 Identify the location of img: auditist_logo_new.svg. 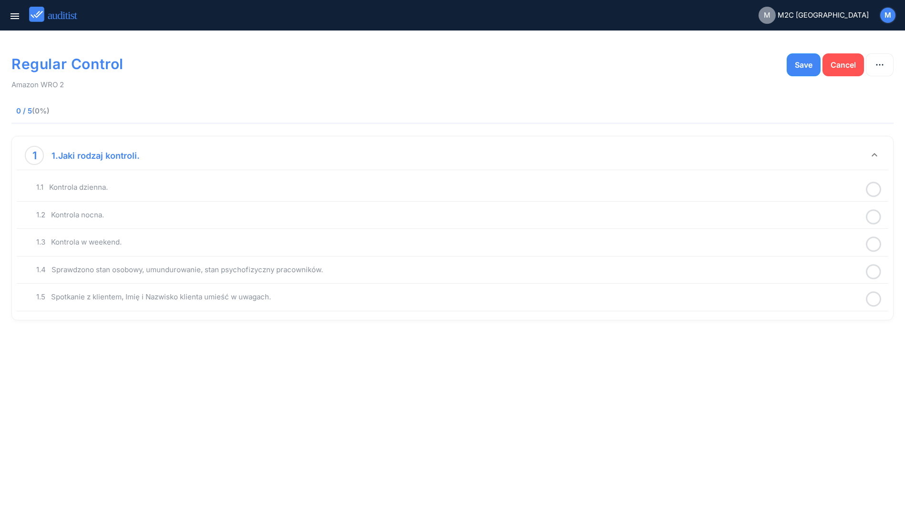
(57, 14).